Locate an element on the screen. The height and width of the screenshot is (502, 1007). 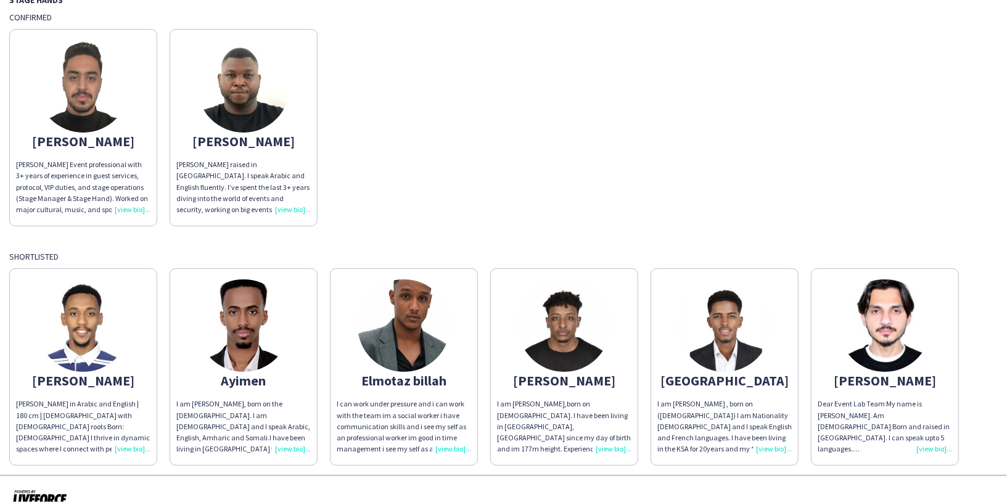
div: Shortlisted is located at coordinates (503, 256).